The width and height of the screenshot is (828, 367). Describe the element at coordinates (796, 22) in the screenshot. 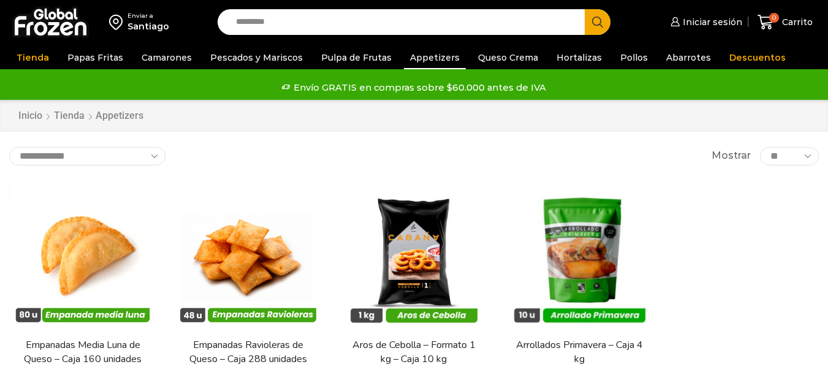

I see `span: Carrito` at that location.